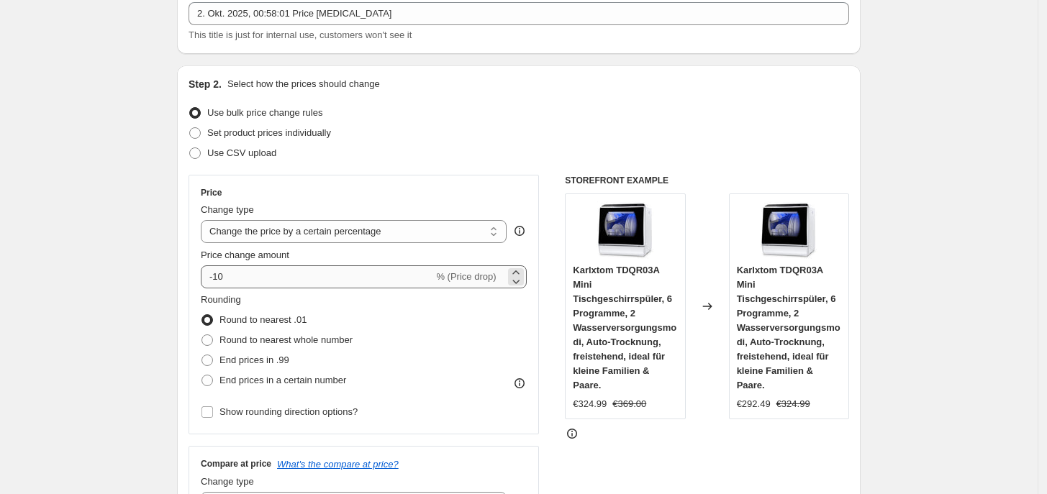 The height and width of the screenshot is (494, 1047). Describe the element at coordinates (337, 464) in the screenshot. I see `button: What's the compare at price?` at that location.